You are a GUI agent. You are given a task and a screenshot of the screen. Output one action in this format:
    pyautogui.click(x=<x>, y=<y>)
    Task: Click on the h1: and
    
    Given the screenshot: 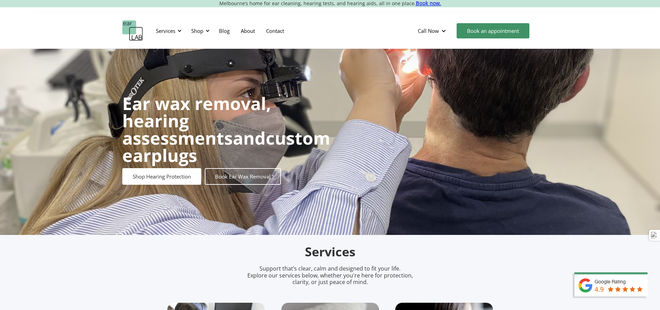 What is the action you would take?
    pyautogui.click(x=226, y=130)
    